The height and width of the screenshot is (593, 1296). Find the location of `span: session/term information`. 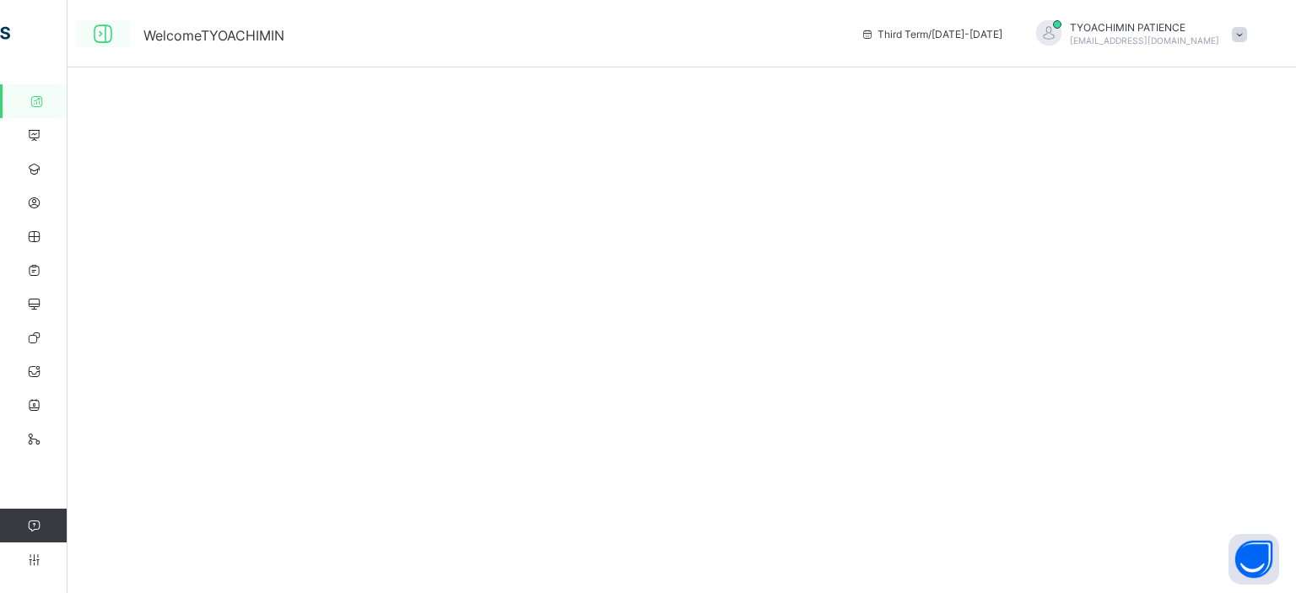

span: session/term information is located at coordinates (931, 34).